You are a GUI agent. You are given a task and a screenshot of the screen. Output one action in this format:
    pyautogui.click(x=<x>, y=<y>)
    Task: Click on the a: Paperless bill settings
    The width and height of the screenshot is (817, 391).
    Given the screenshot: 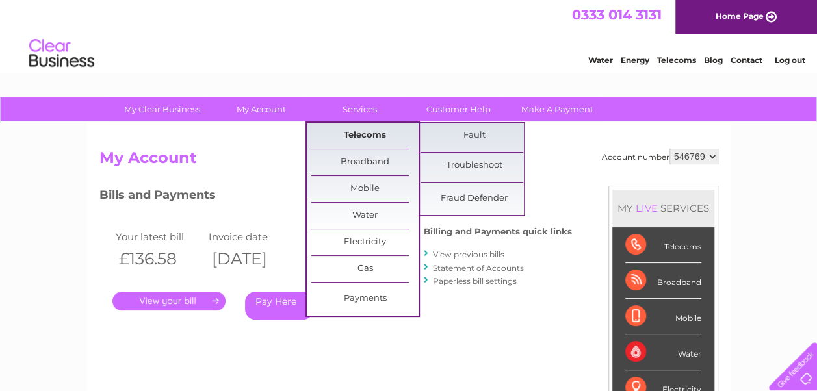 What is the action you would take?
    pyautogui.click(x=474, y=281)
    